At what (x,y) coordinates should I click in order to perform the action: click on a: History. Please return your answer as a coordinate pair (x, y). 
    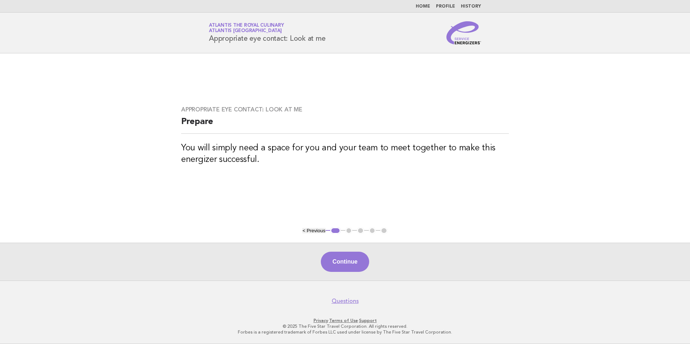
    Looking at the image, I should click on (471, 6).